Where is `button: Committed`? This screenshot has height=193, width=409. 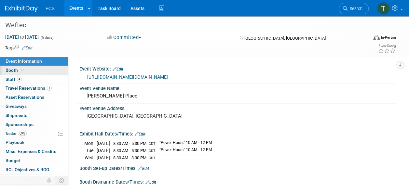
button: Committed is located at coordinates (124, 37).